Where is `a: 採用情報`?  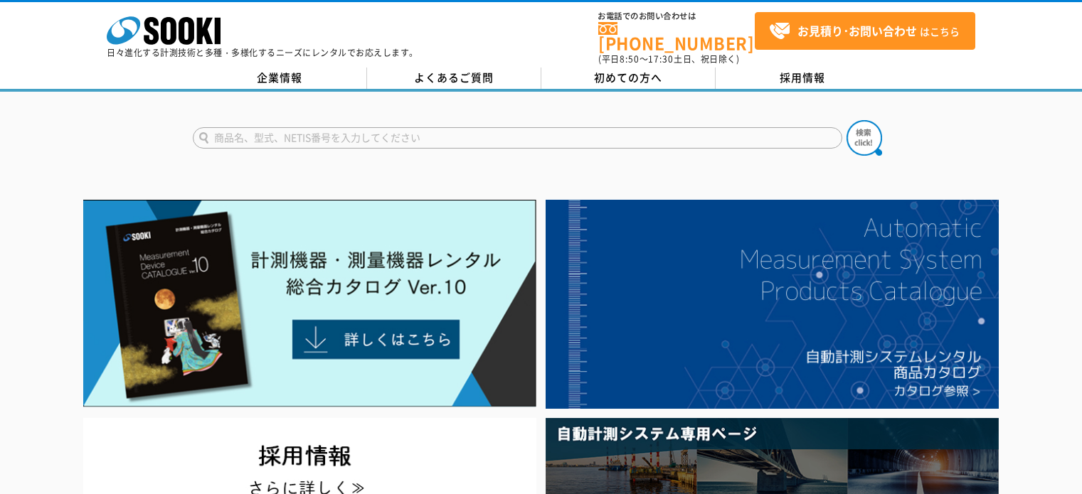
a: 採用情報 is located at coordinates (803, 78).